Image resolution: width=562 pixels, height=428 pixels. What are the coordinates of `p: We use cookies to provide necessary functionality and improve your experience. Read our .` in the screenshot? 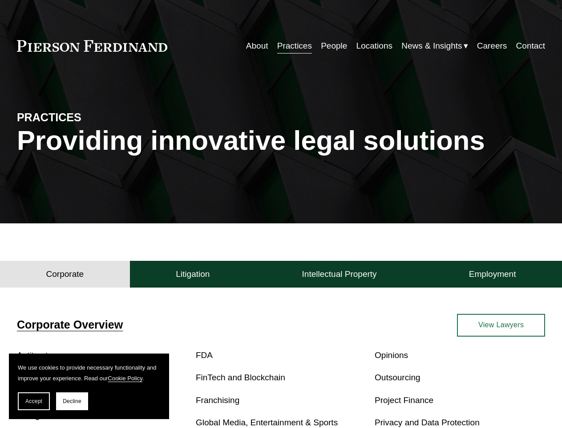 It's located at (89, 372).